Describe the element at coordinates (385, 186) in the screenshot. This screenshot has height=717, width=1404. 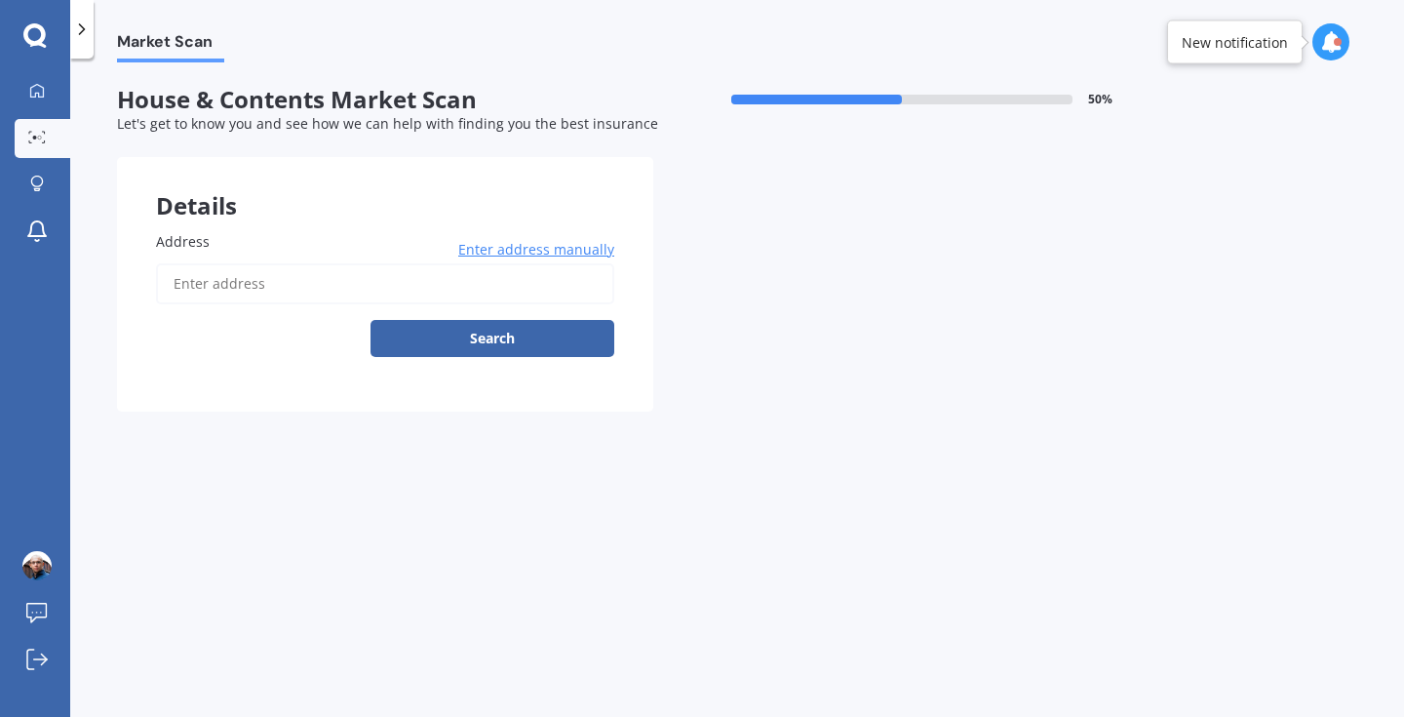
I see `div: Details` at that location.